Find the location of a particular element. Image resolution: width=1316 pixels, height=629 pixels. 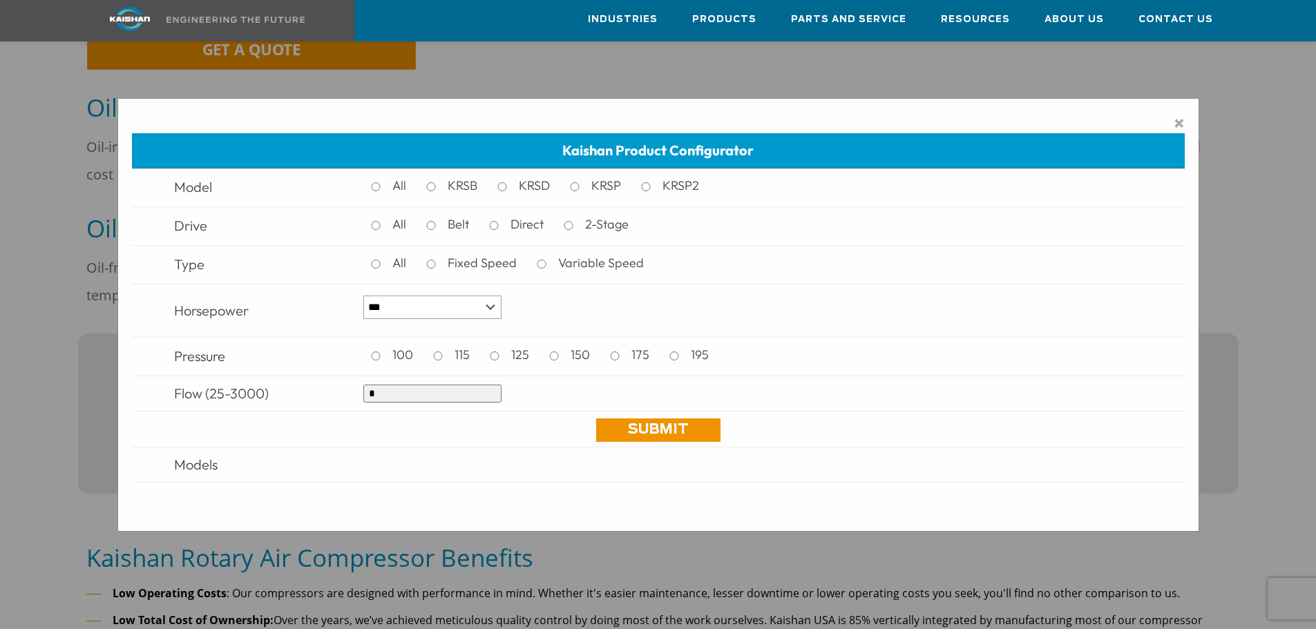

label: Variable Speed is located at coordinates (604, 263).